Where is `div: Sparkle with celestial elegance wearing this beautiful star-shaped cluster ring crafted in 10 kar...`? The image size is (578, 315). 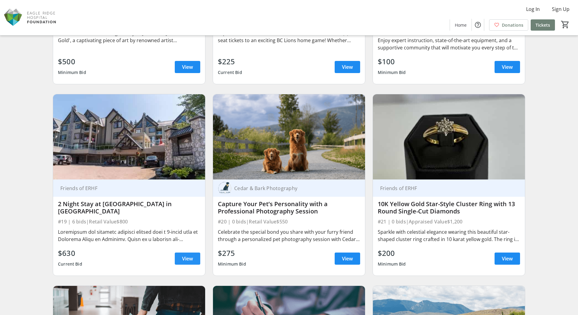 div: Sparkle with celestial elegance wearing this beautiful star-shaped cluster ring crafted in 10 kar... is located at coordinates (449, 236).